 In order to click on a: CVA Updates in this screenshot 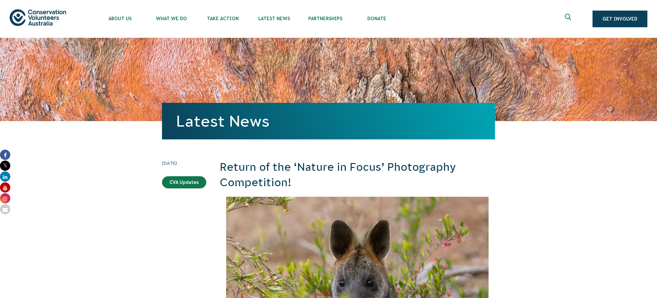, I will do `click(184, 182)`.